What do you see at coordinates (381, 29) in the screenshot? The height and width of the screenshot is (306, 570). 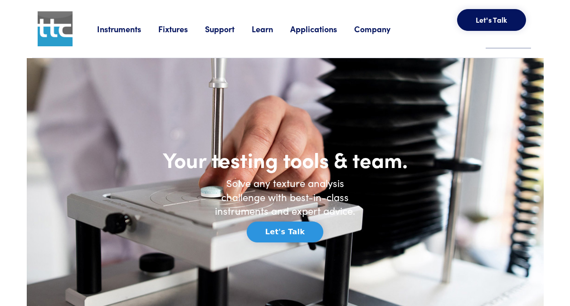 I see `a: Company` at bounding box center [381, 29].